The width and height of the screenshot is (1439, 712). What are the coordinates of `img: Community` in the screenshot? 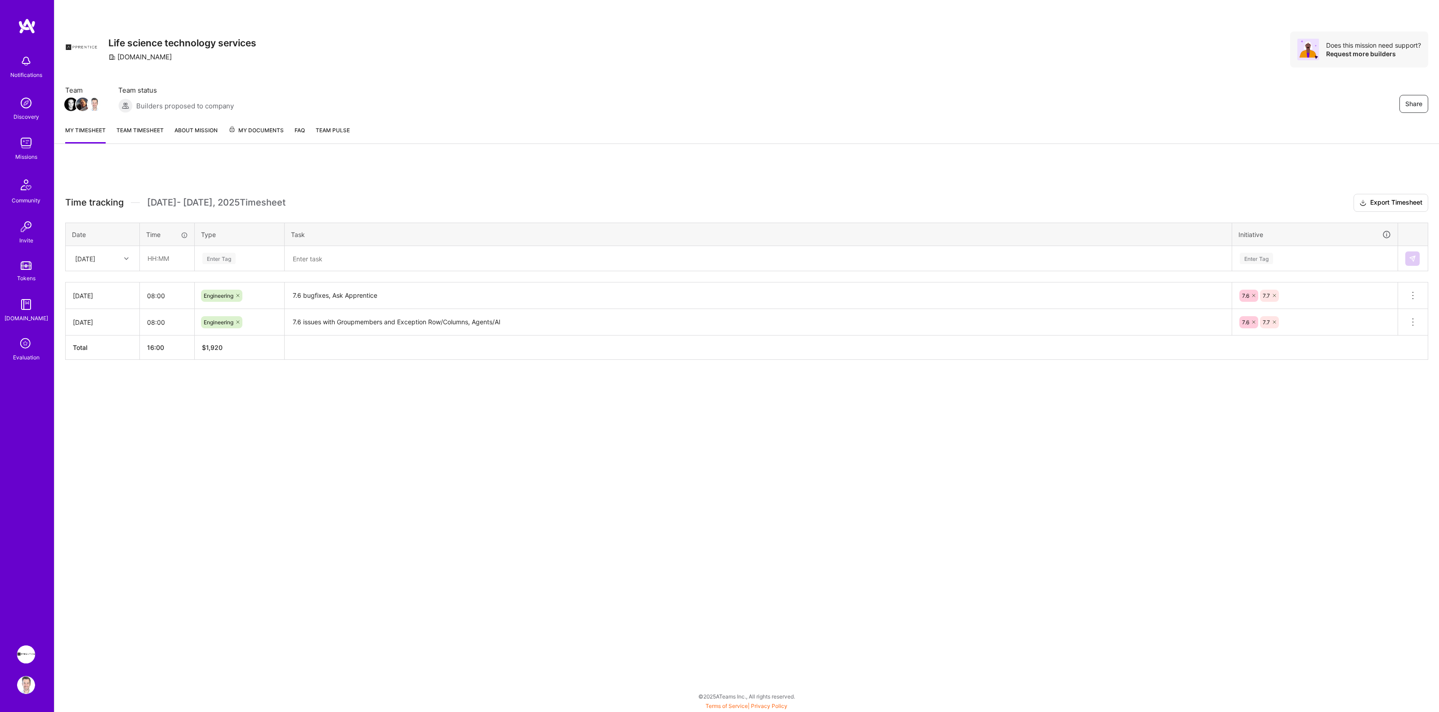 It's located at (26, 185).